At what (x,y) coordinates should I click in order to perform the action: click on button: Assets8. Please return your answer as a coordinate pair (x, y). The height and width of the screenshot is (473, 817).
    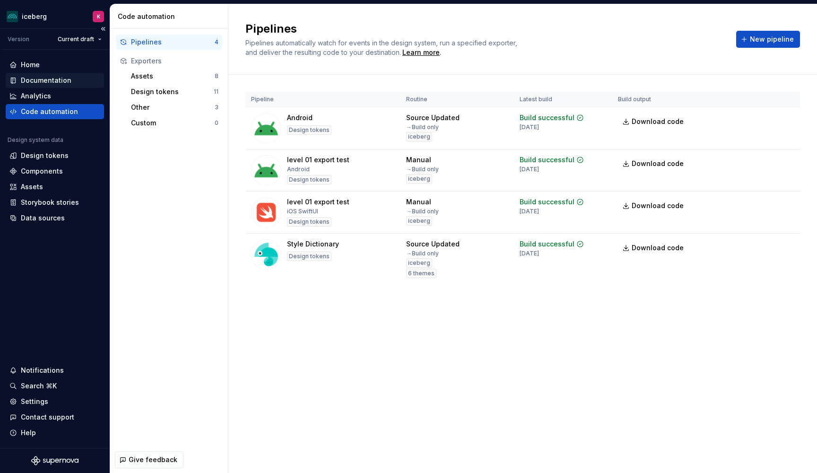
    Looking at the image, I should click on (174, 76).